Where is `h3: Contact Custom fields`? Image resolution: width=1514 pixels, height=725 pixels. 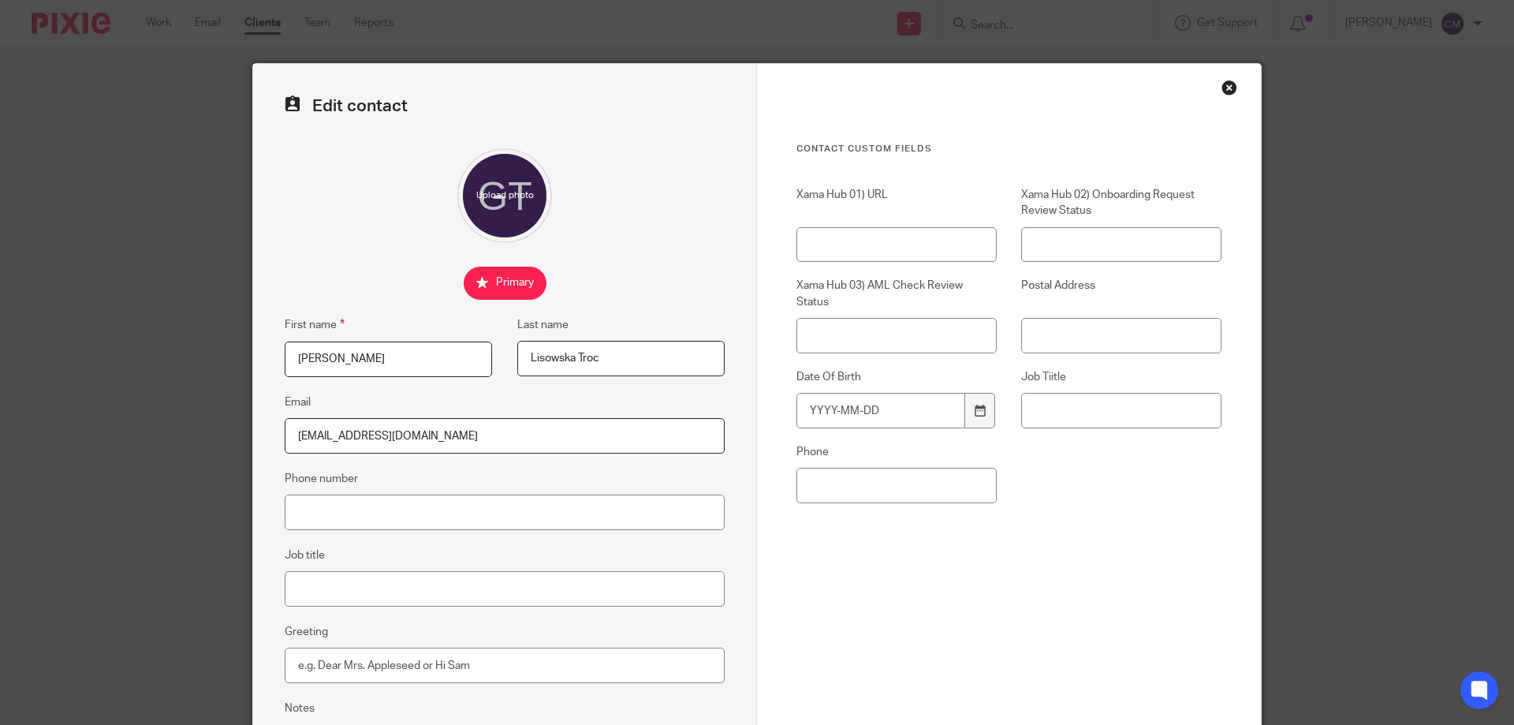 h3: Contact Custom fields is located at coordinates (1008, 149).